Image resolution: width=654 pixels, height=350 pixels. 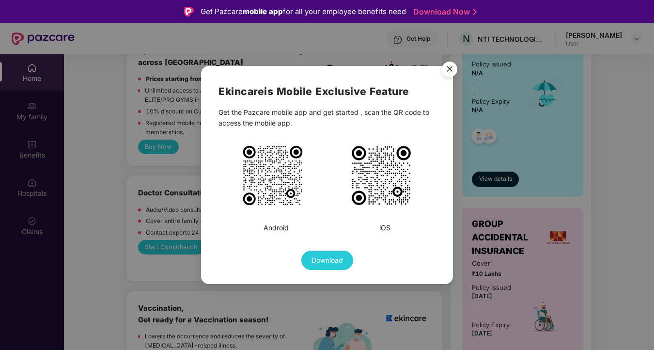 I want to click on button: Close, so click(x=449, y=70).